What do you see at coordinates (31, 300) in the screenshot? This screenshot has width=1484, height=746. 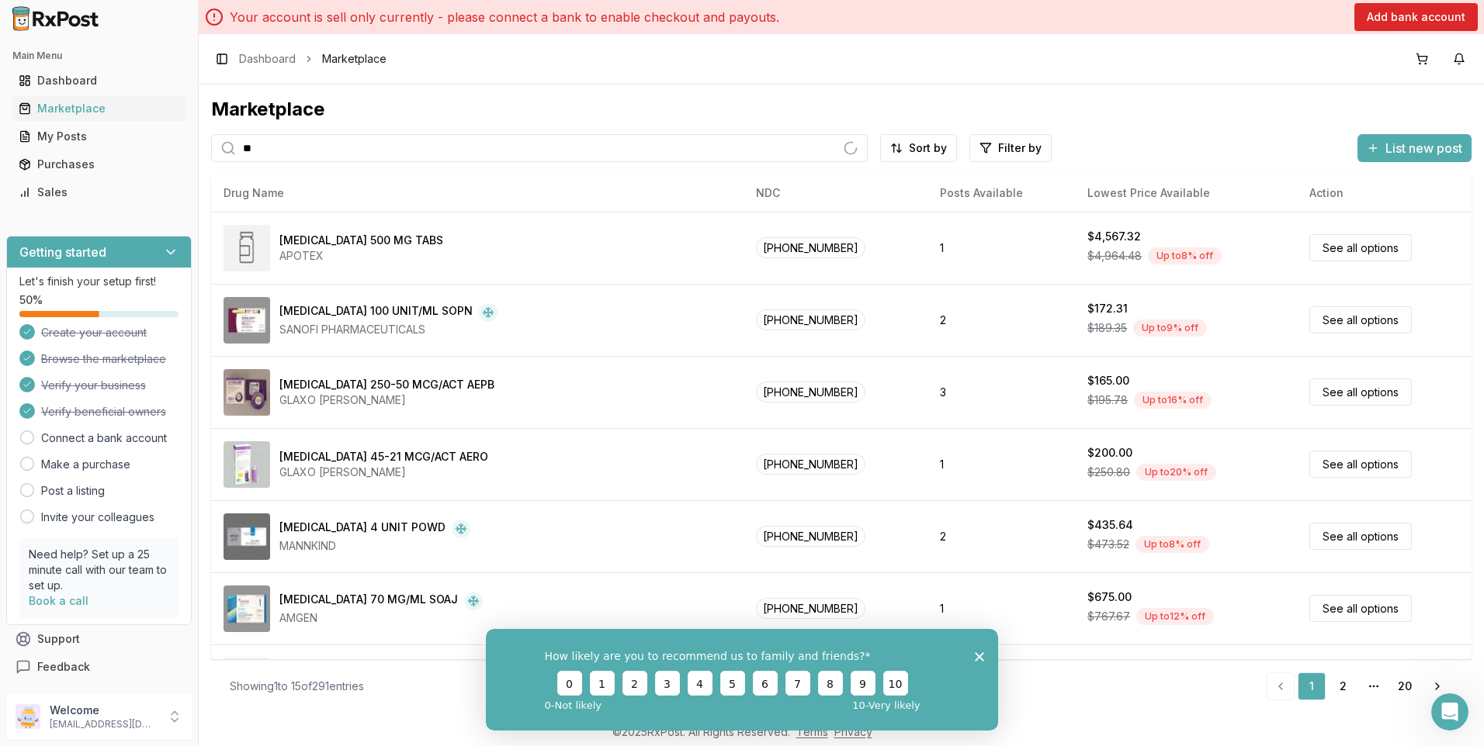 I see `span: 50 %` at bounding box center [31, 300].